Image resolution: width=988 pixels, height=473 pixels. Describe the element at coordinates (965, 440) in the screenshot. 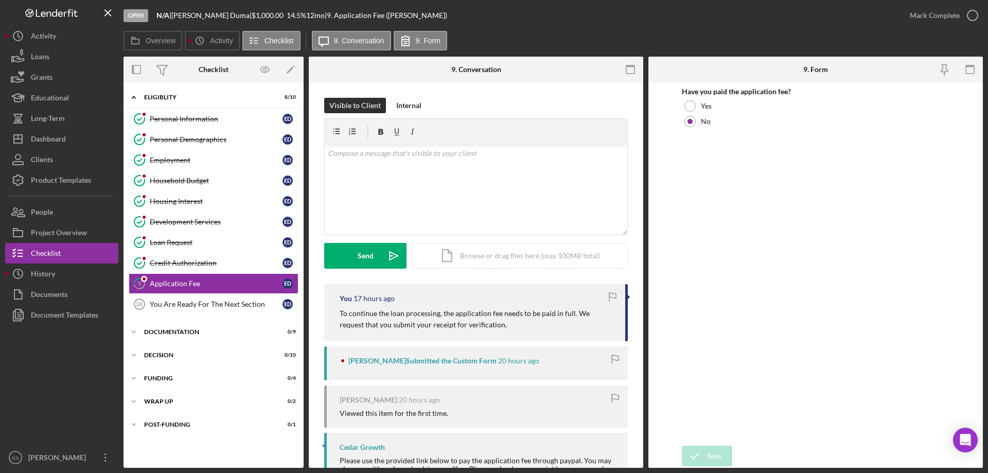

I see `div: Open Intercom Messenger` at that location.